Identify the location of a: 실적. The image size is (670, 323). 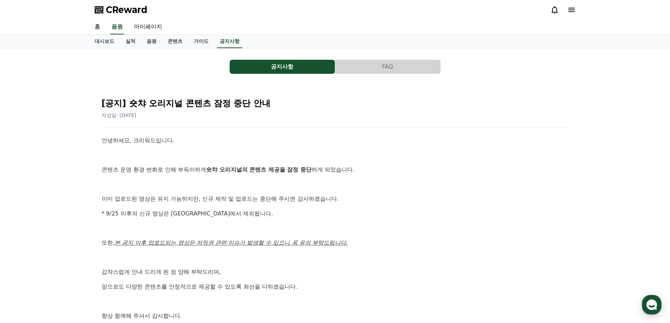
(131, 42).